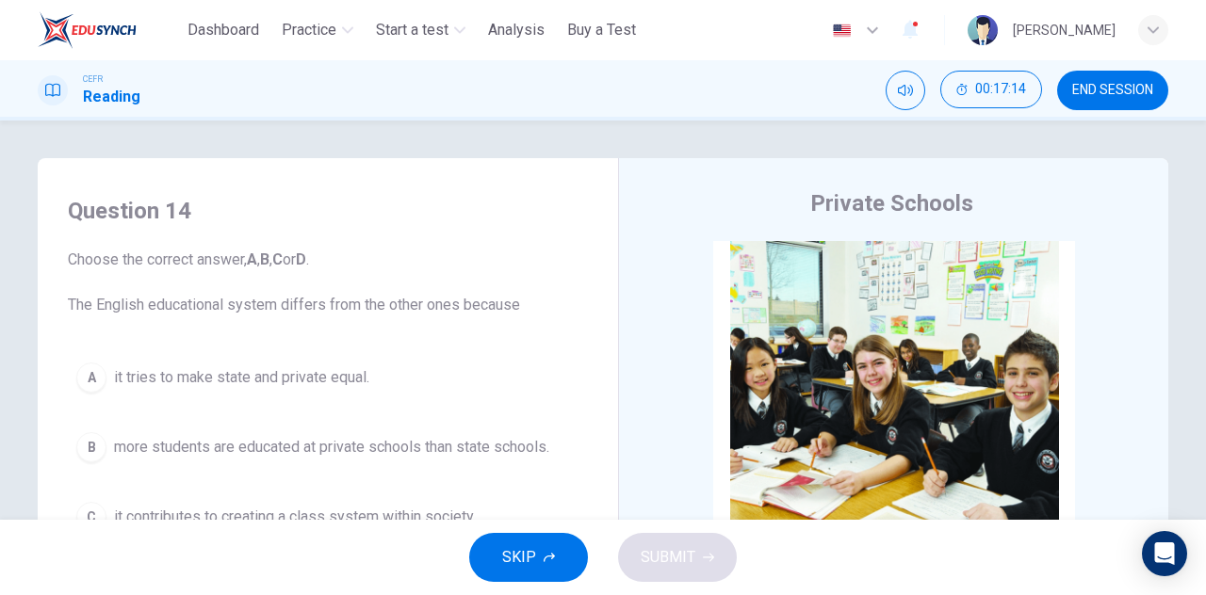 The image size is (1206, 595). What do you see at coordinates (841, 30) in the screenshot?
I see `img: en` at bounding box center [841, 30].